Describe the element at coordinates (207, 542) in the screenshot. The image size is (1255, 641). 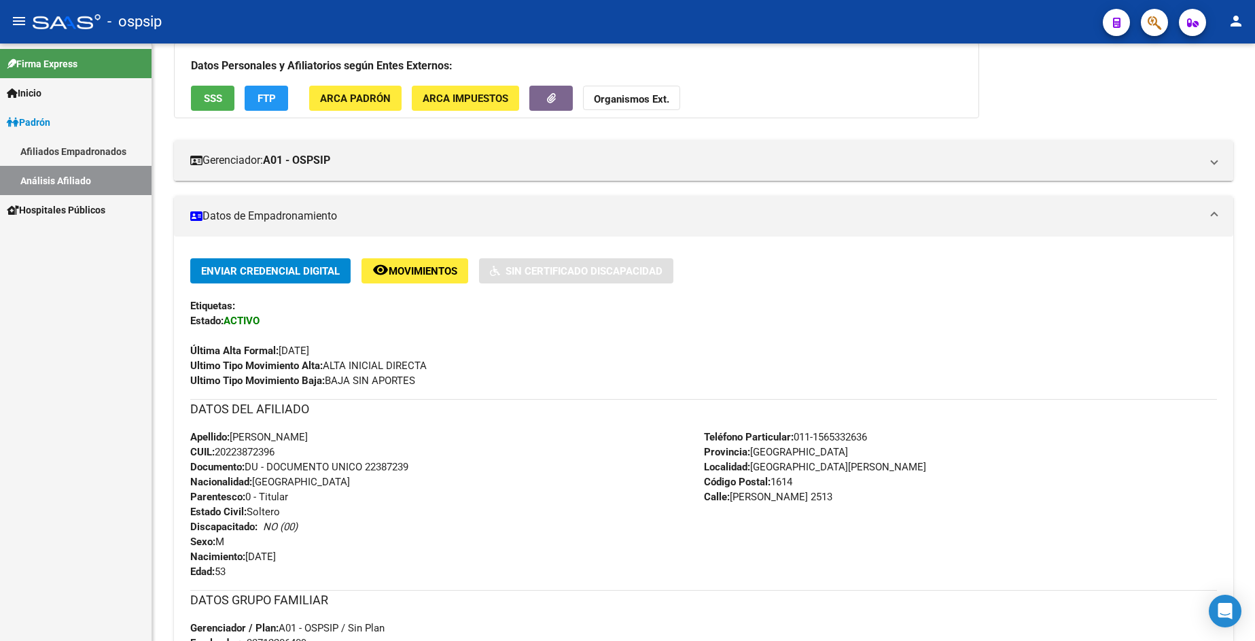
I see `span: M` at that location.